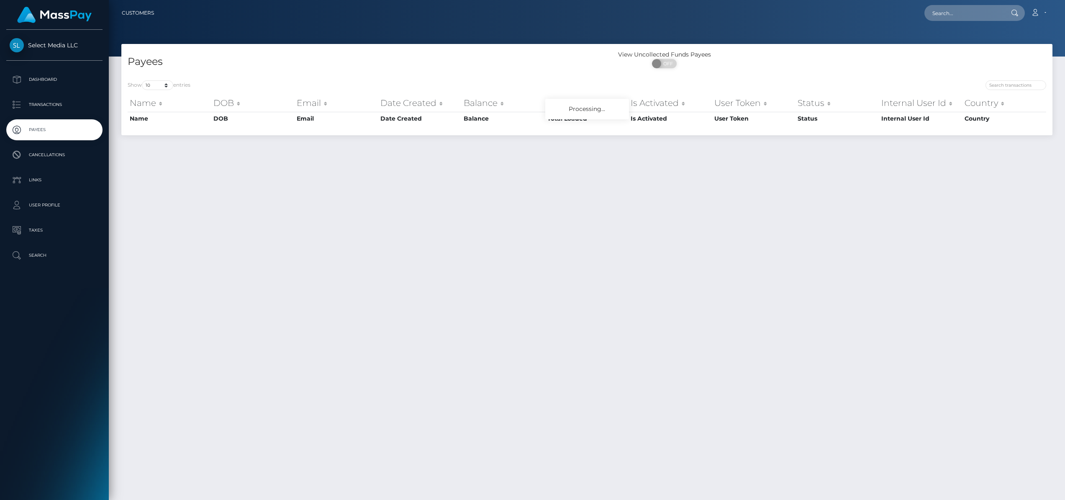 The width and height of the screenshot is (1065, 500). What do you see at coordinates (17, 45) in the screenshot?
I see `img: Select Media LLC` at bounding box center [17, 45].